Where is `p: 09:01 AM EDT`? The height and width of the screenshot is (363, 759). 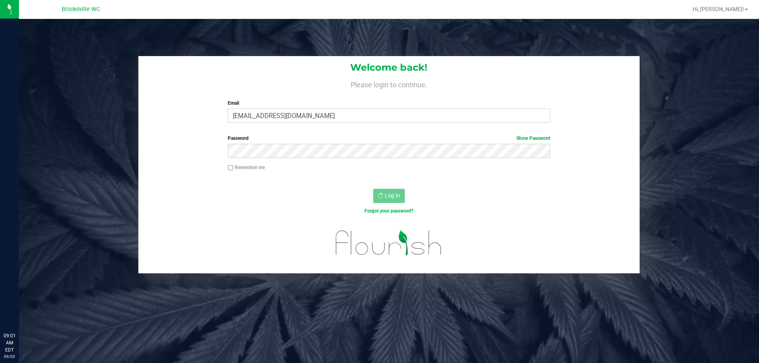 p: 09:01 AM EDT is located at coordinates (9, 343).